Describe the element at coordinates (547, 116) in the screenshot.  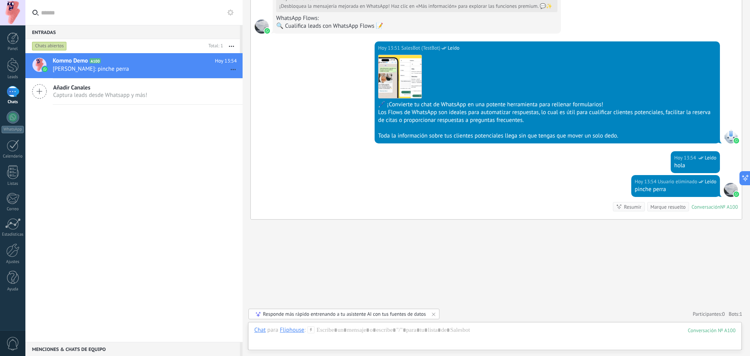
I see `div: Los Flows de WhatsApp son ideales para automatizar respuestas, lo cual es útil para cualificar cl...` at that location.